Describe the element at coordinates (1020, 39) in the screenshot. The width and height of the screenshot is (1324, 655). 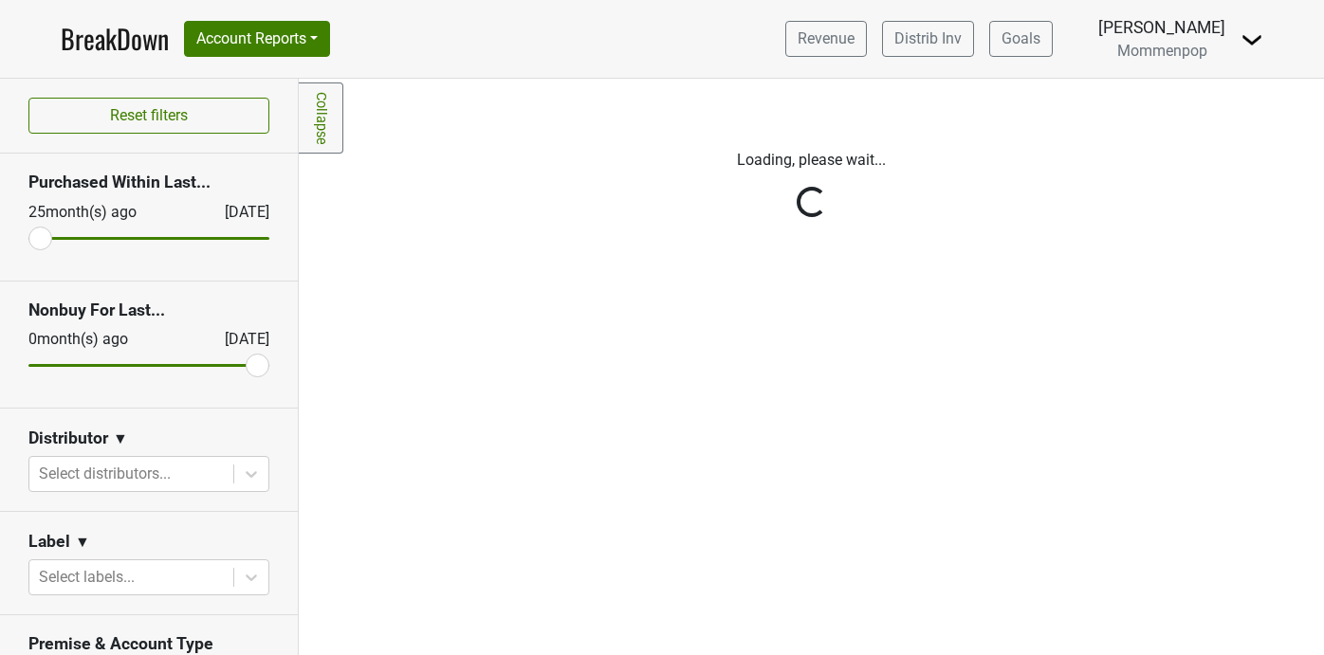
I see `a: Goals` at that location.